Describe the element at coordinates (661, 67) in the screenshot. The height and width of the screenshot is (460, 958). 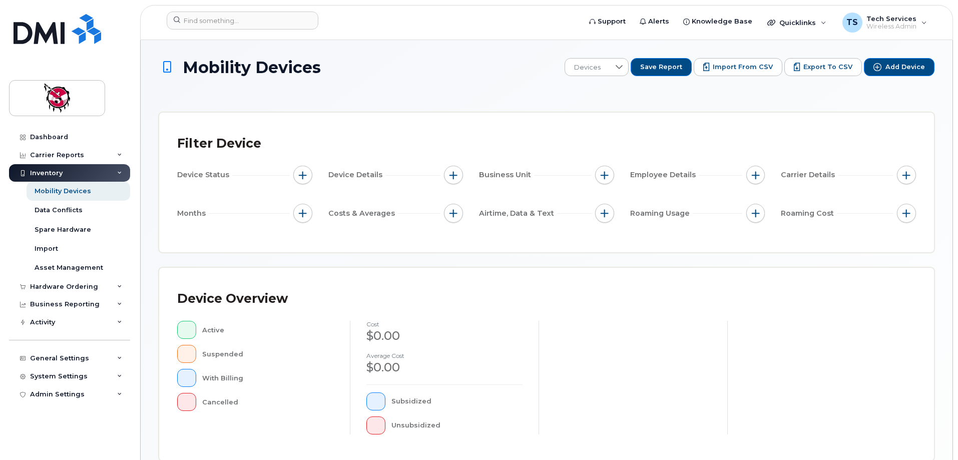
I see `button: Save Report` at that location.